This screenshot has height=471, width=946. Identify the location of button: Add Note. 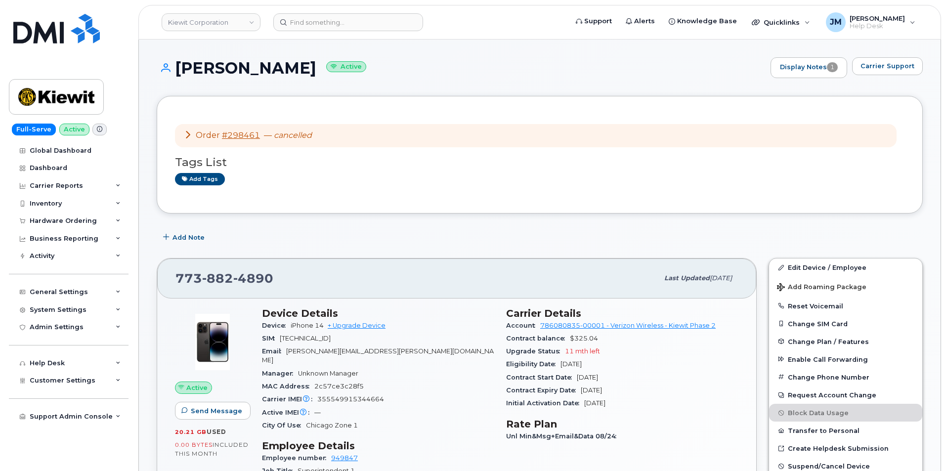
(185, 237).